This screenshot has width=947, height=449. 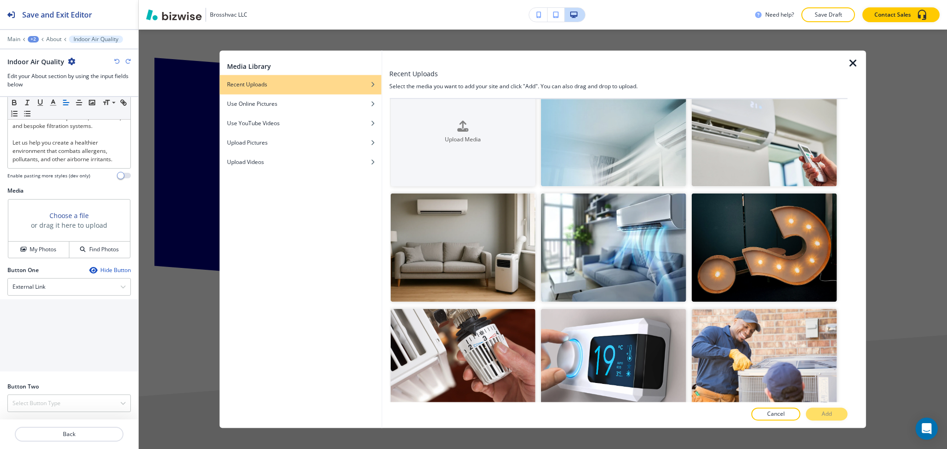 What do you see at coordinates (69, 434) in the screenshot?
I see `button: Back` at bounding box center [69, 434].